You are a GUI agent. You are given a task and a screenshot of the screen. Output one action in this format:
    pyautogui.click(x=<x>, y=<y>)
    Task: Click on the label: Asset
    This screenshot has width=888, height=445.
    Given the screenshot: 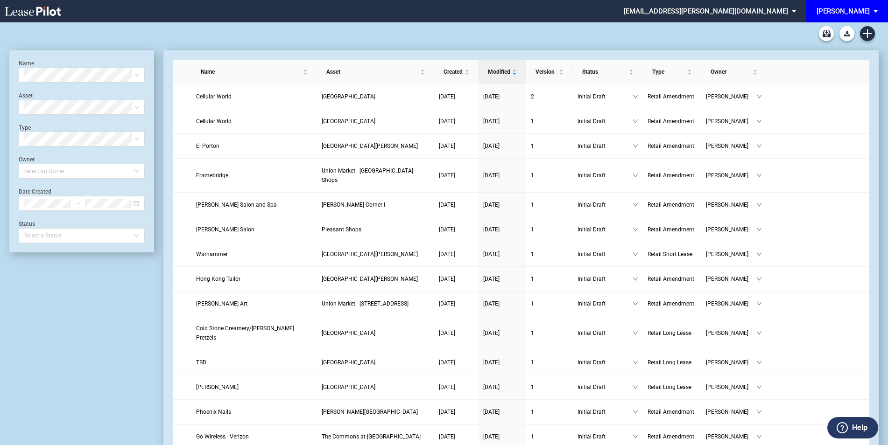 What is the action you would take?
    pyautogui.click(x=26, y=96)
    